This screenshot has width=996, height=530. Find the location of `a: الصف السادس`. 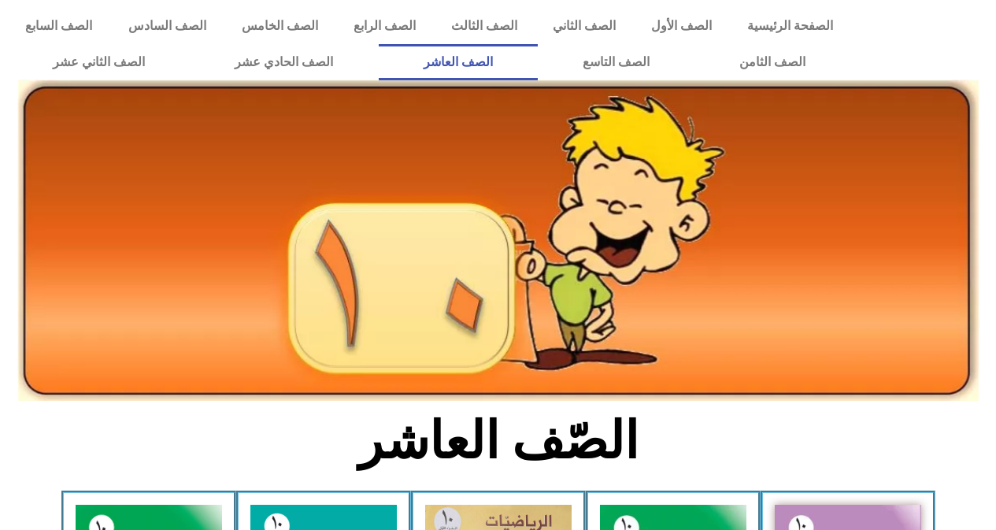

a: الصف السادس is located at coordinates (167, 26).